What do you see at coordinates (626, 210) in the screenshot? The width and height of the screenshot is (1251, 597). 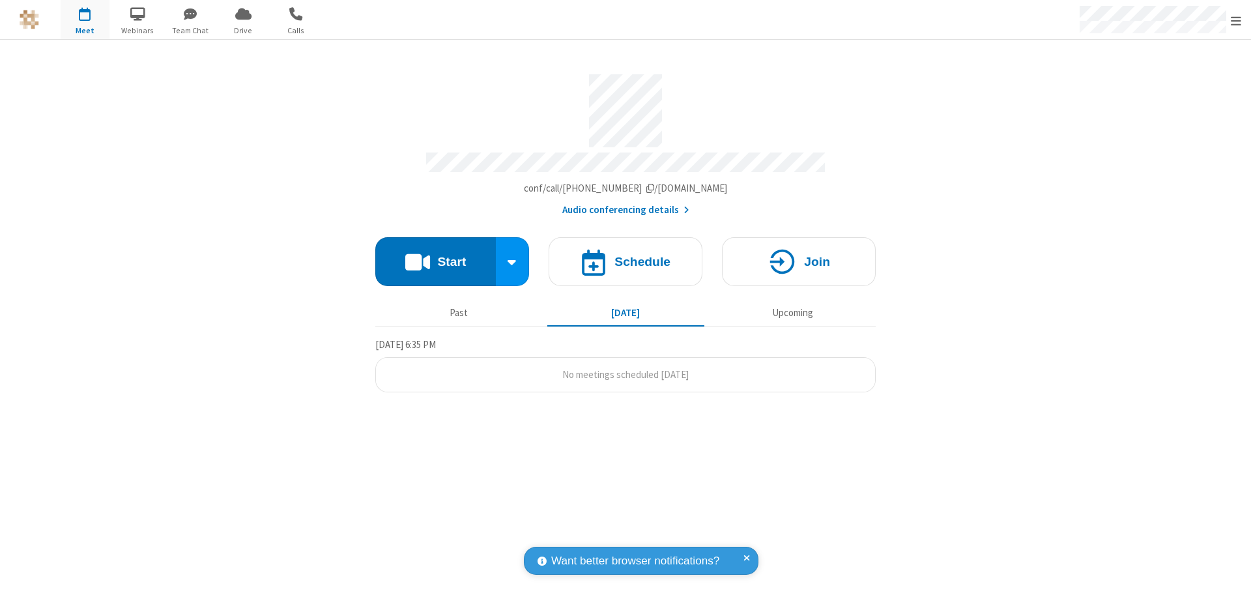 I see `button: Audio conferencing details` at bounding box center [626, 210].